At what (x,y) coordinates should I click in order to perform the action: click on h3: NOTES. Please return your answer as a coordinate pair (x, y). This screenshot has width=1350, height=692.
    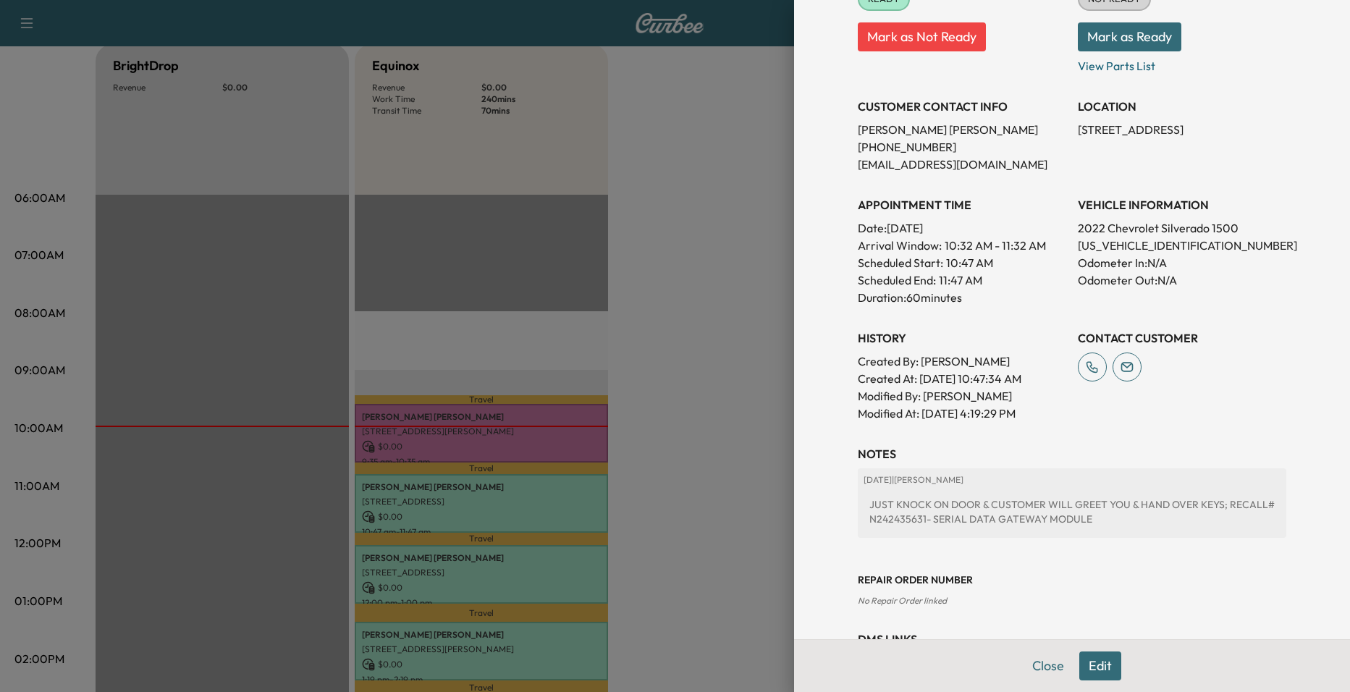
    Looking at the image, I should click on (1072, 454).